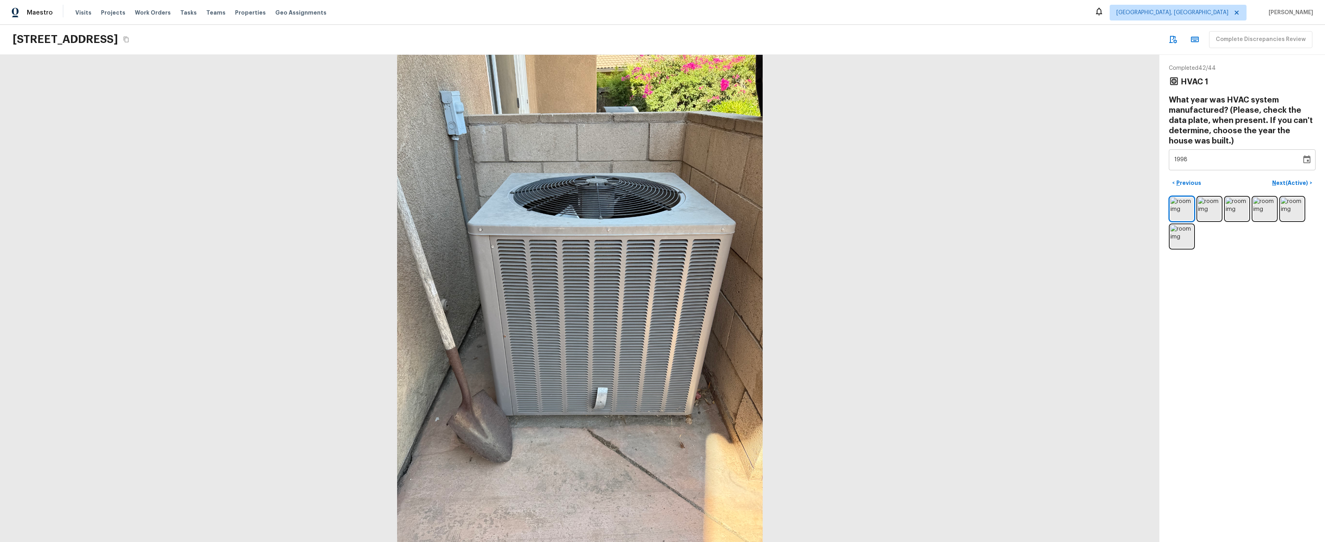 This screenshot has height=542, width=1325. I want to click on span: Tasks, so click(188, 13).